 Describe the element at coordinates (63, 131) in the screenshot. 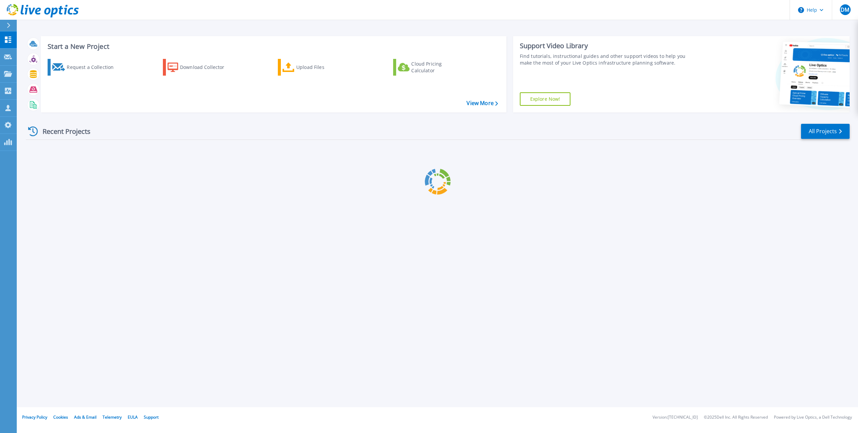

I see `div: Recent Projects` at that location.